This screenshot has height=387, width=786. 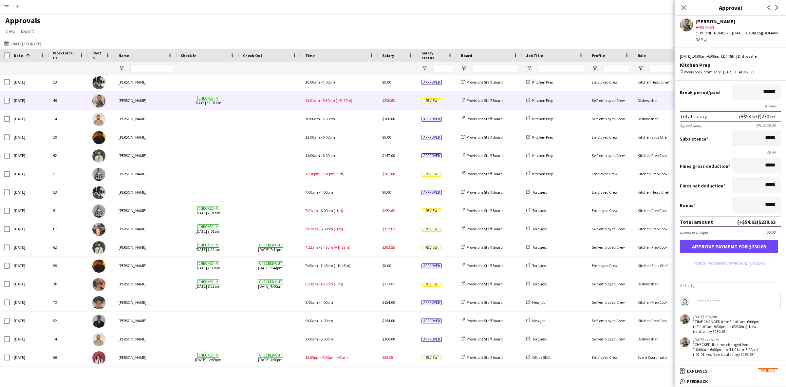 What do you see at coordinates (124, 55) in the screenshot?
I see `span: Name` at bounding box center [124, 55].